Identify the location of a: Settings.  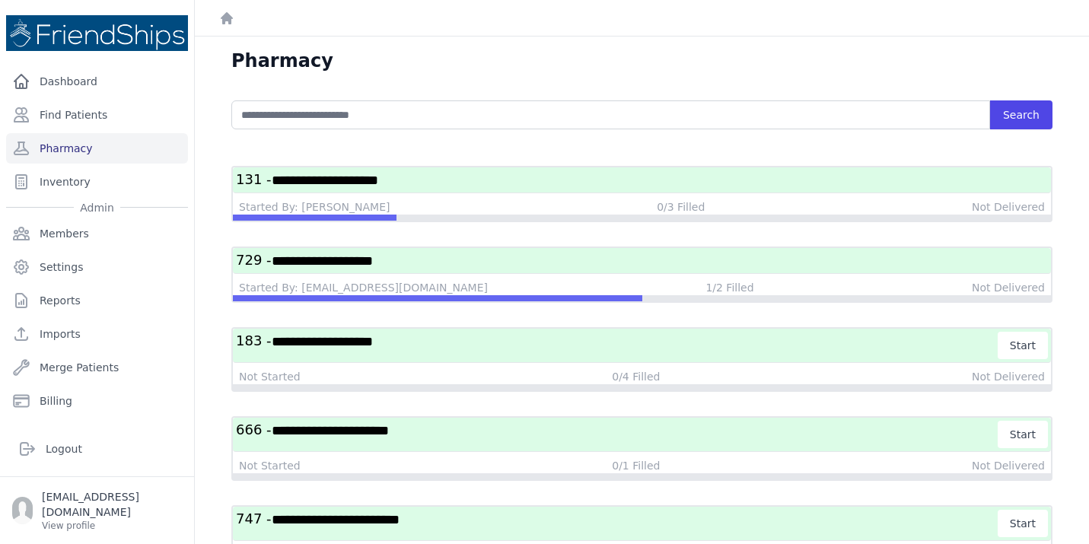
(97, 267).